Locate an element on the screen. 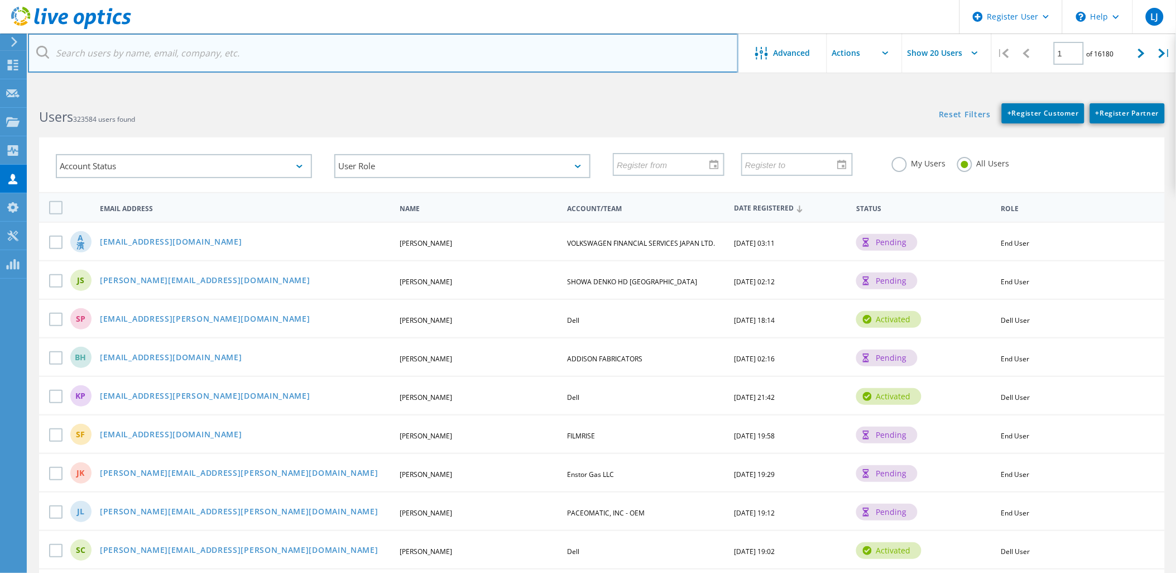 The height and width of the screenshot is (573, 1176). input: Register from is located at coordinates (665, 164).